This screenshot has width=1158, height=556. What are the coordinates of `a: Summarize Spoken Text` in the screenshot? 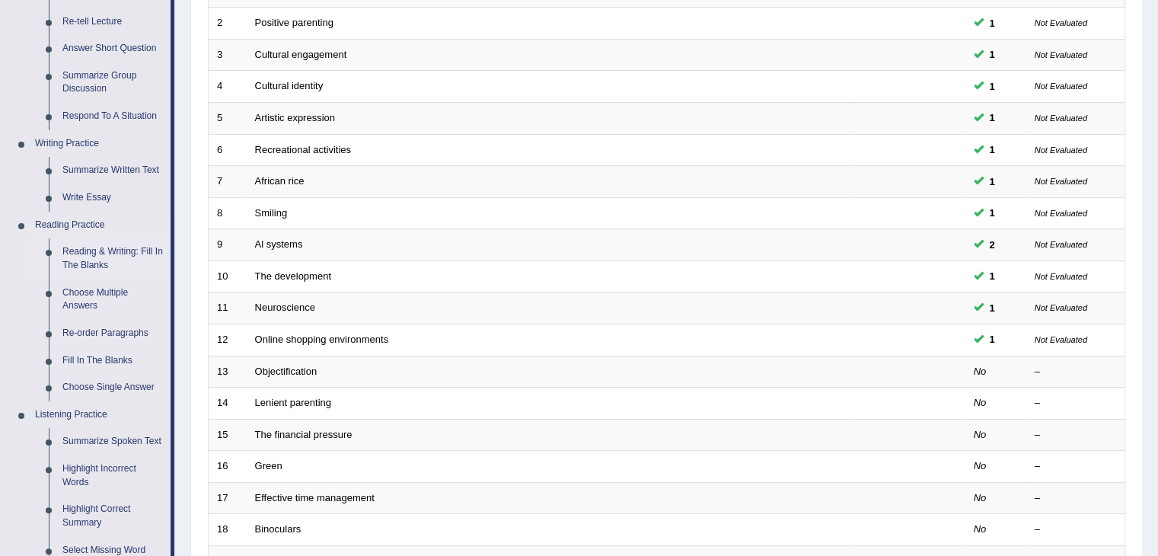 It's located at (113, 442).